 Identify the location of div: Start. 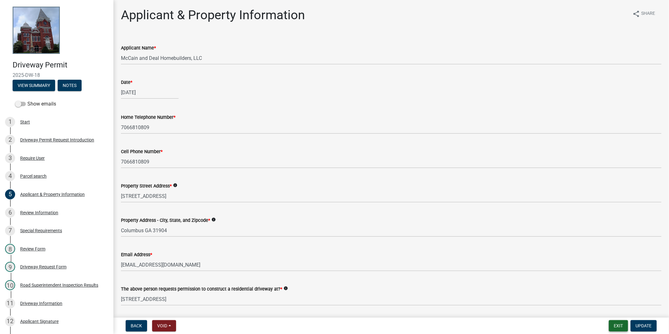
(25, 122).